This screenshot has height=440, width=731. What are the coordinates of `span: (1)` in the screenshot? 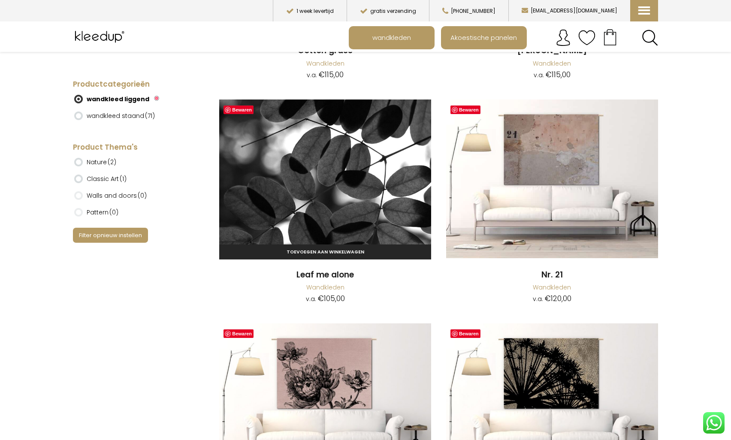 It's located at (123, 179).